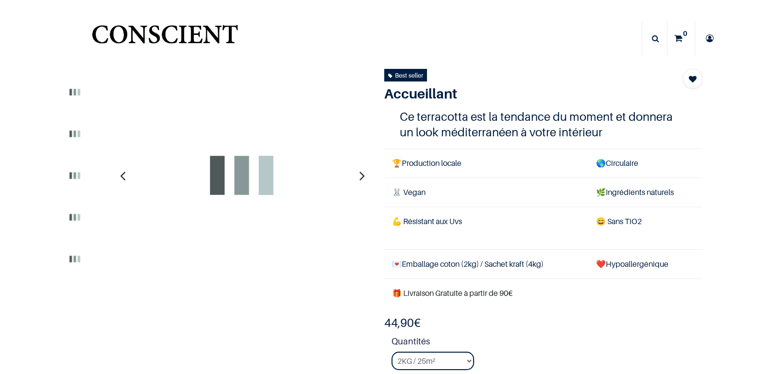  I want to click on td: ans TiO2, so click(645, 228).